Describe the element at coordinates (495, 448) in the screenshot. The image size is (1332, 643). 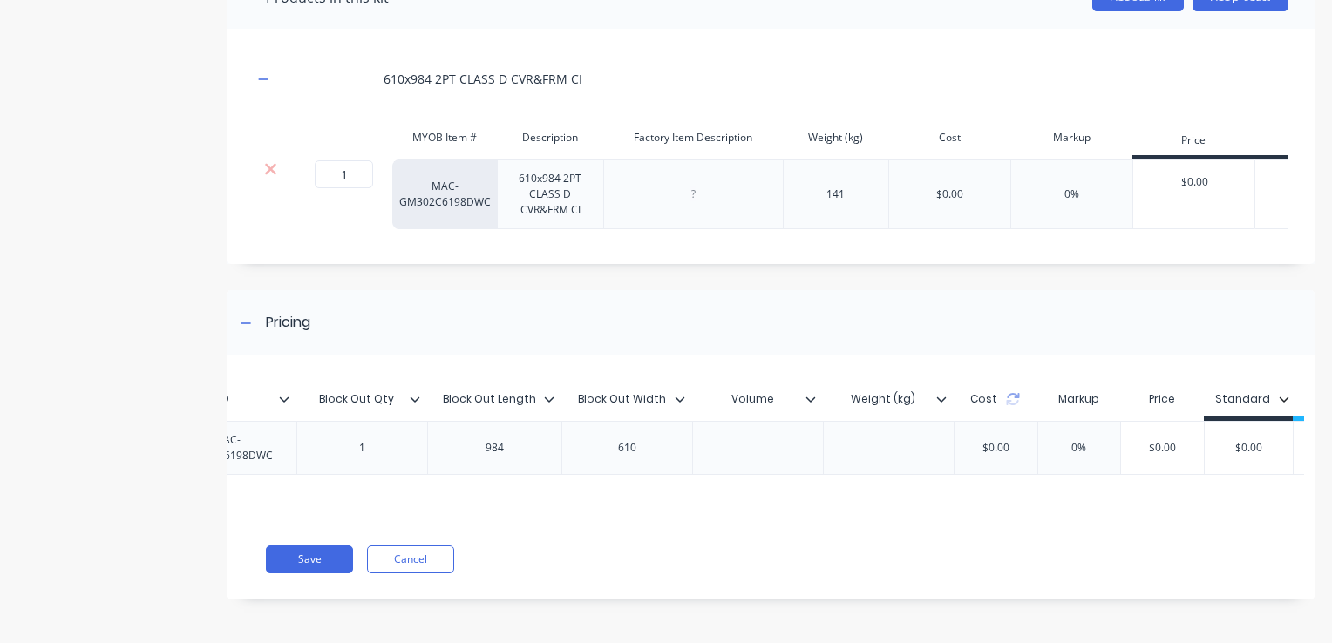
I see `div: 984` at that location.